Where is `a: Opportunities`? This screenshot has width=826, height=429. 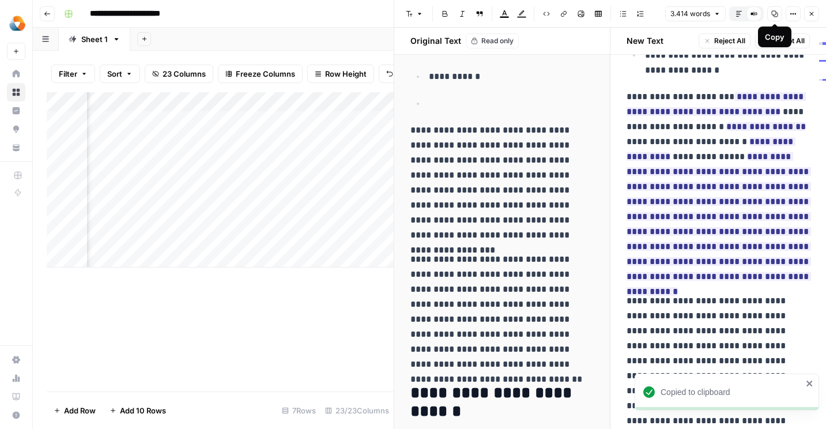
a: Opportunities is located at coordinates (16, 129).